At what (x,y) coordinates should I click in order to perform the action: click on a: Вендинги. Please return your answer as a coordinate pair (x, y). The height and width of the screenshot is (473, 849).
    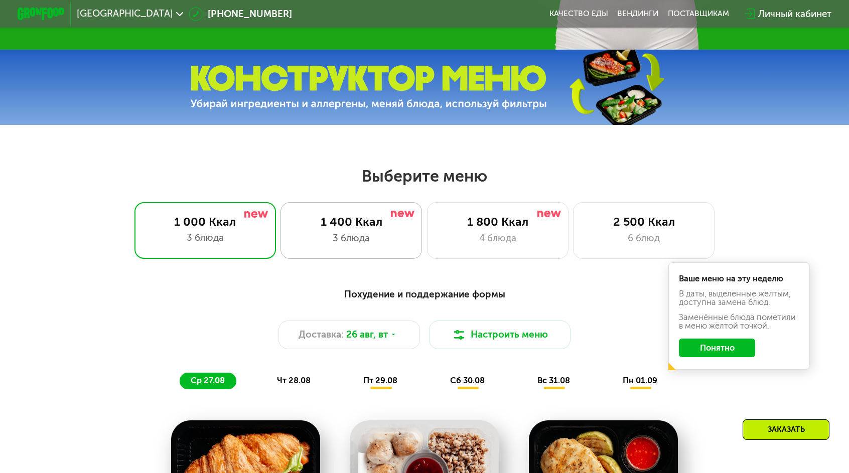
    Looking at the image, I should click on (637, 14).